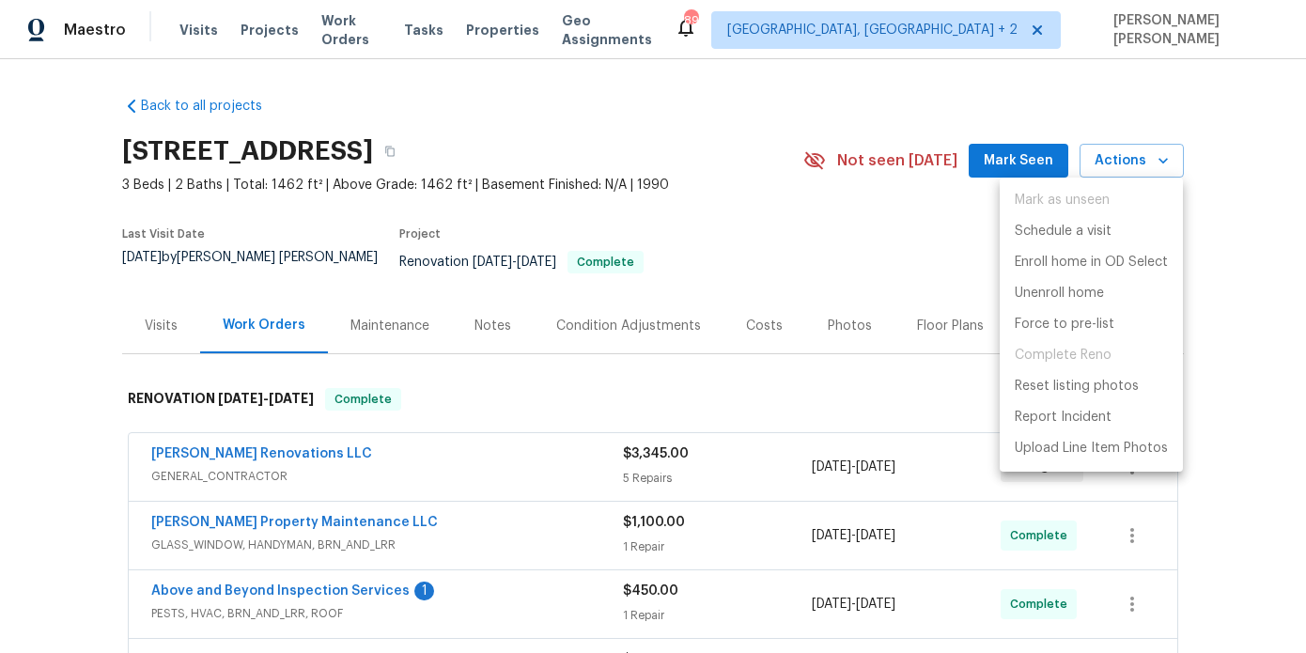 The height and width of the screenshot is (653, 1306). I want to click on p: Schedule a visit, so click(1063, 231).